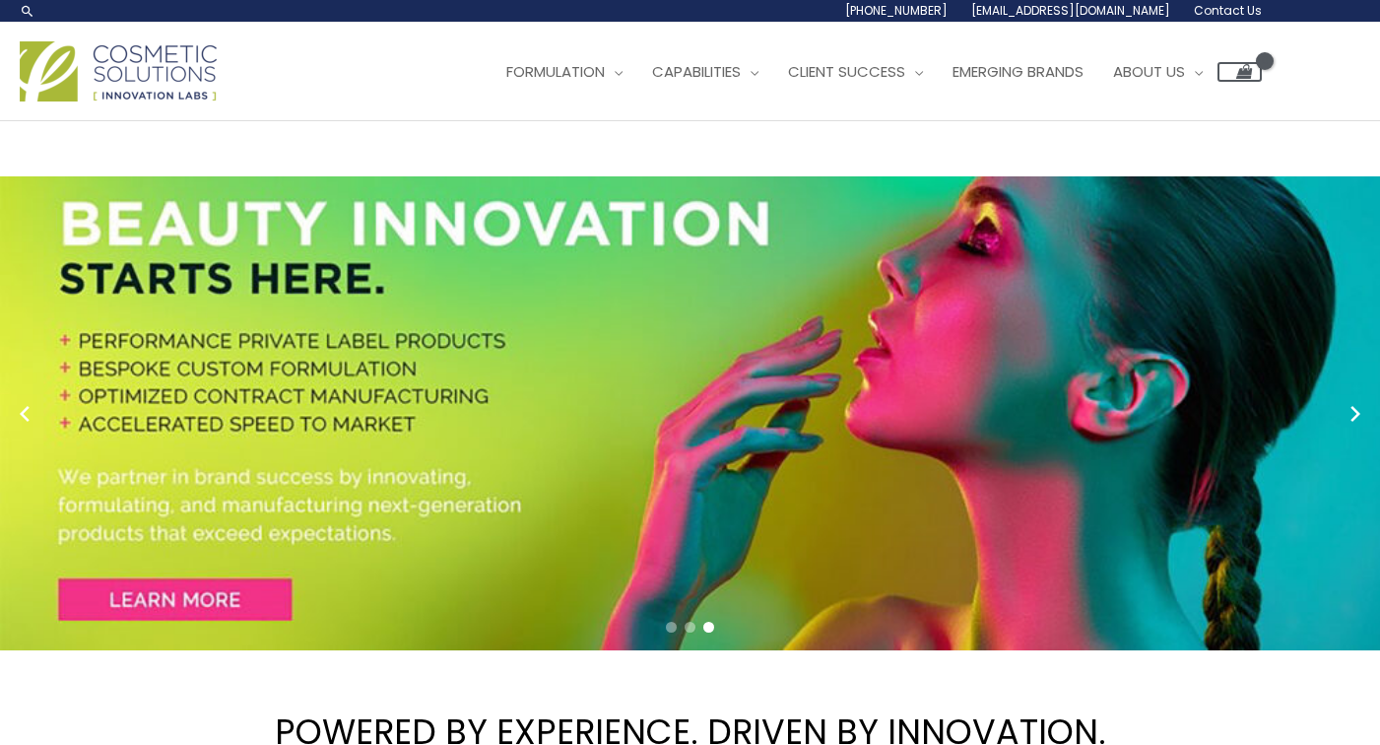 Image resolution: width=1380 pixels, height=745 pixels. What do you see at coordinates (846, 71) in the screenshot?
I see `span: Client Success` at bounding box center [846, 71].